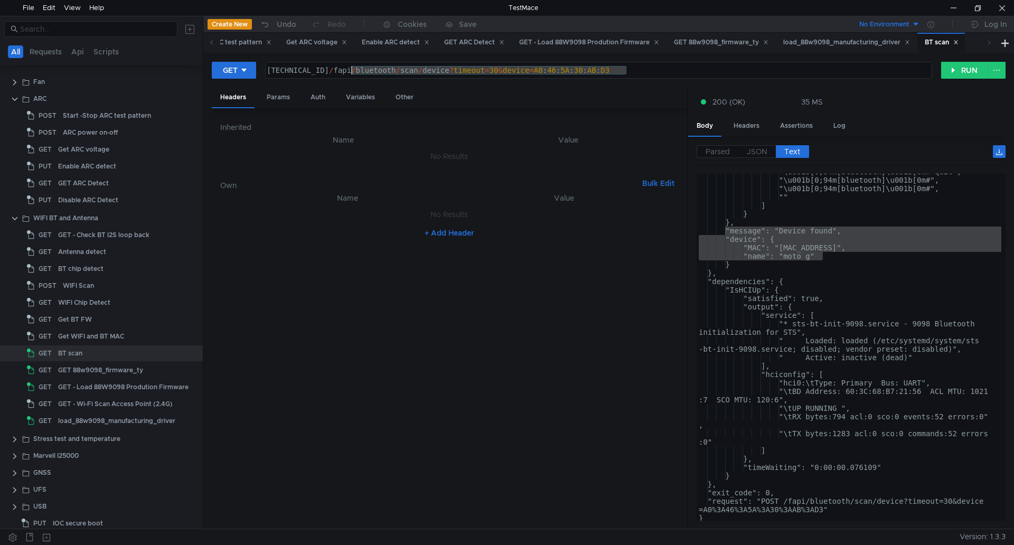 The image size is (1014, 545). I want to click on div: WIFI Scan, so click(78, 286).